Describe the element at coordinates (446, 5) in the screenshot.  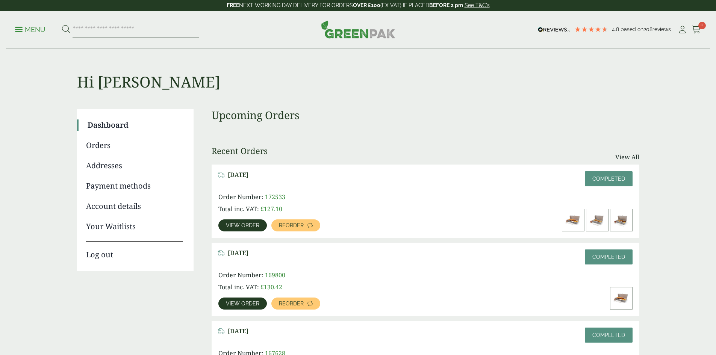
I see `strong: BEFORE 2 pm` at that location.